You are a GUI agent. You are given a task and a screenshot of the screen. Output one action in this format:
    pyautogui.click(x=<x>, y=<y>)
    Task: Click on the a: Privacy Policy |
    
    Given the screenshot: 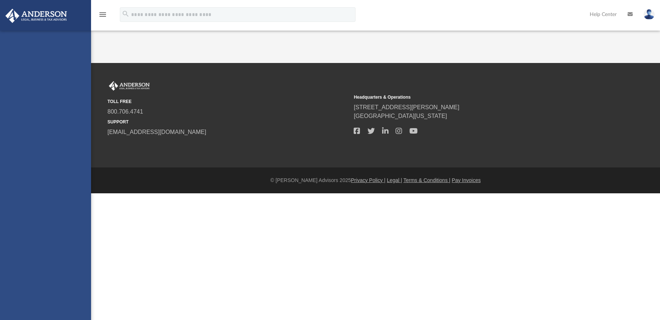 What is the action you would take?
    pyautogui.click(x=368, y=180)
    